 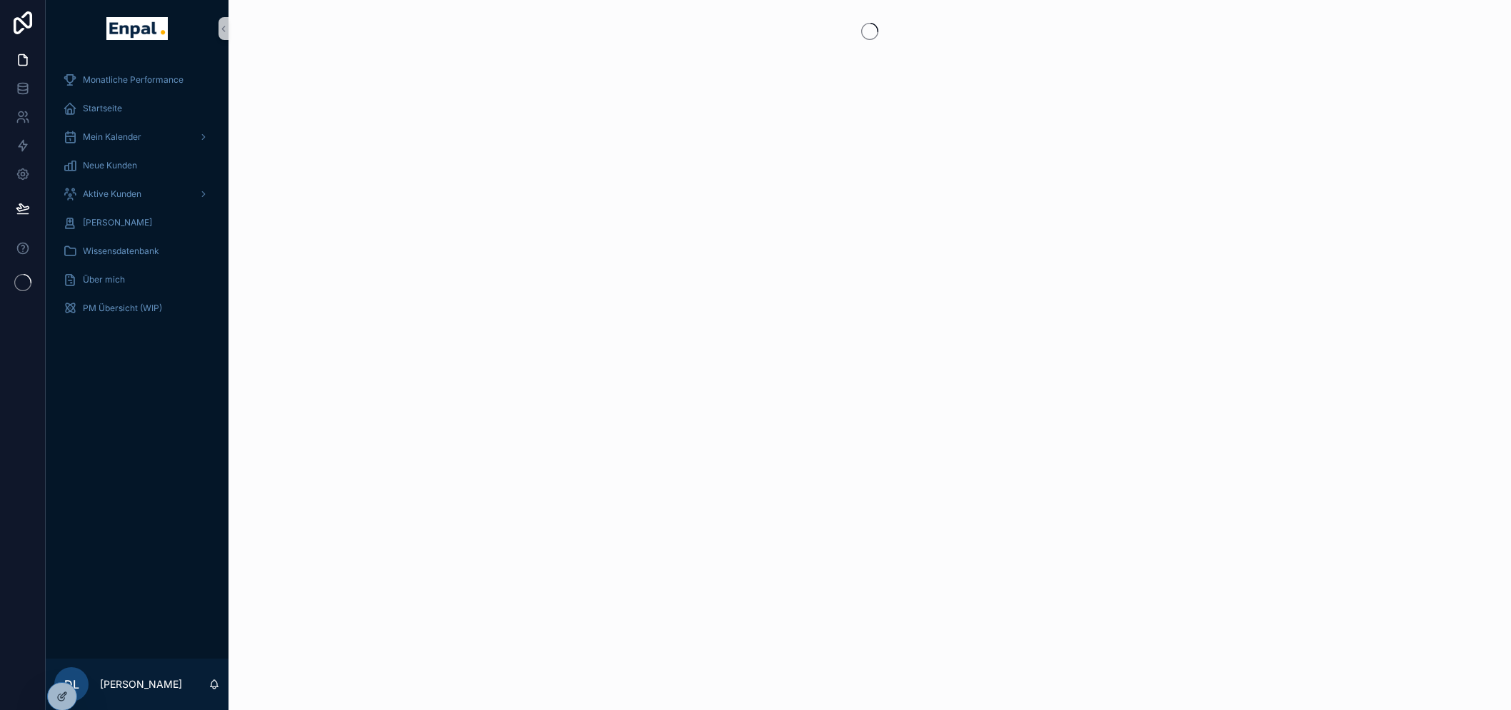 What do you see at coordinates (121, 251) in the screenshot?
I see `span: Wissensdatenbank` at bounding box center [121, 251].